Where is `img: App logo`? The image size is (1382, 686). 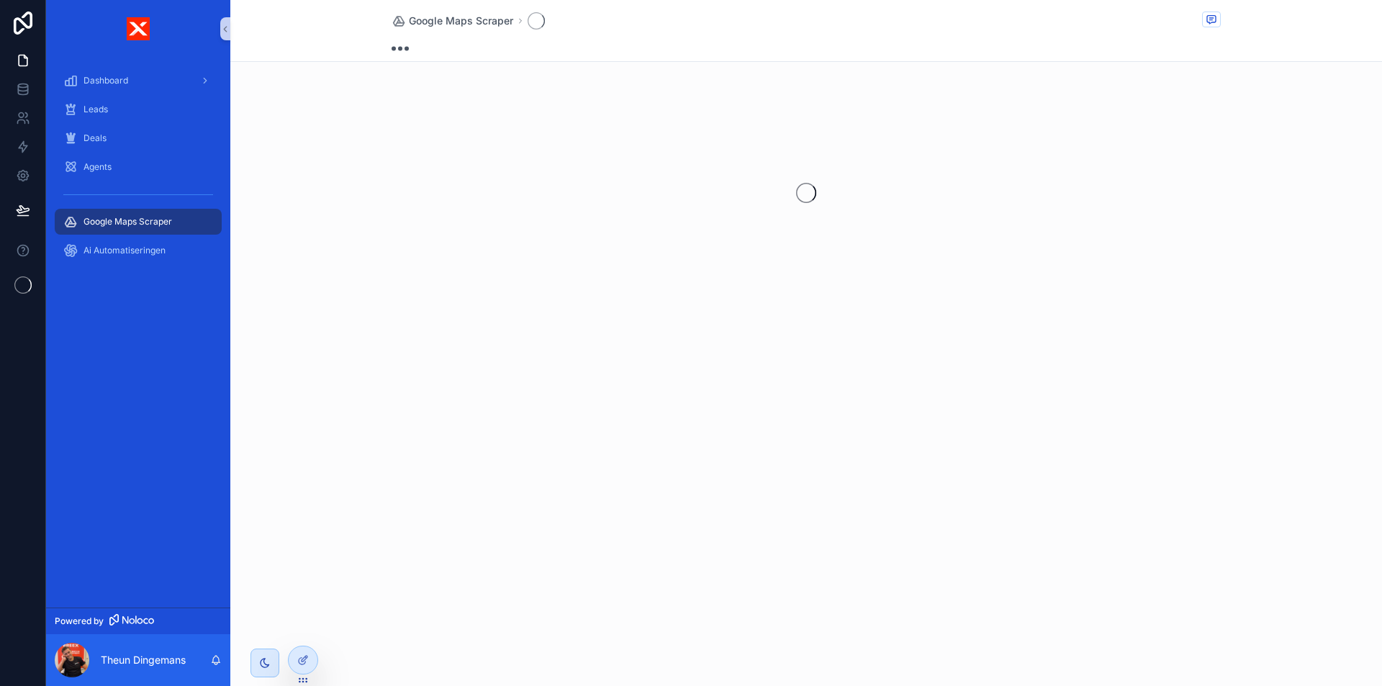 img: App logo is located at coordinates (138, 29).